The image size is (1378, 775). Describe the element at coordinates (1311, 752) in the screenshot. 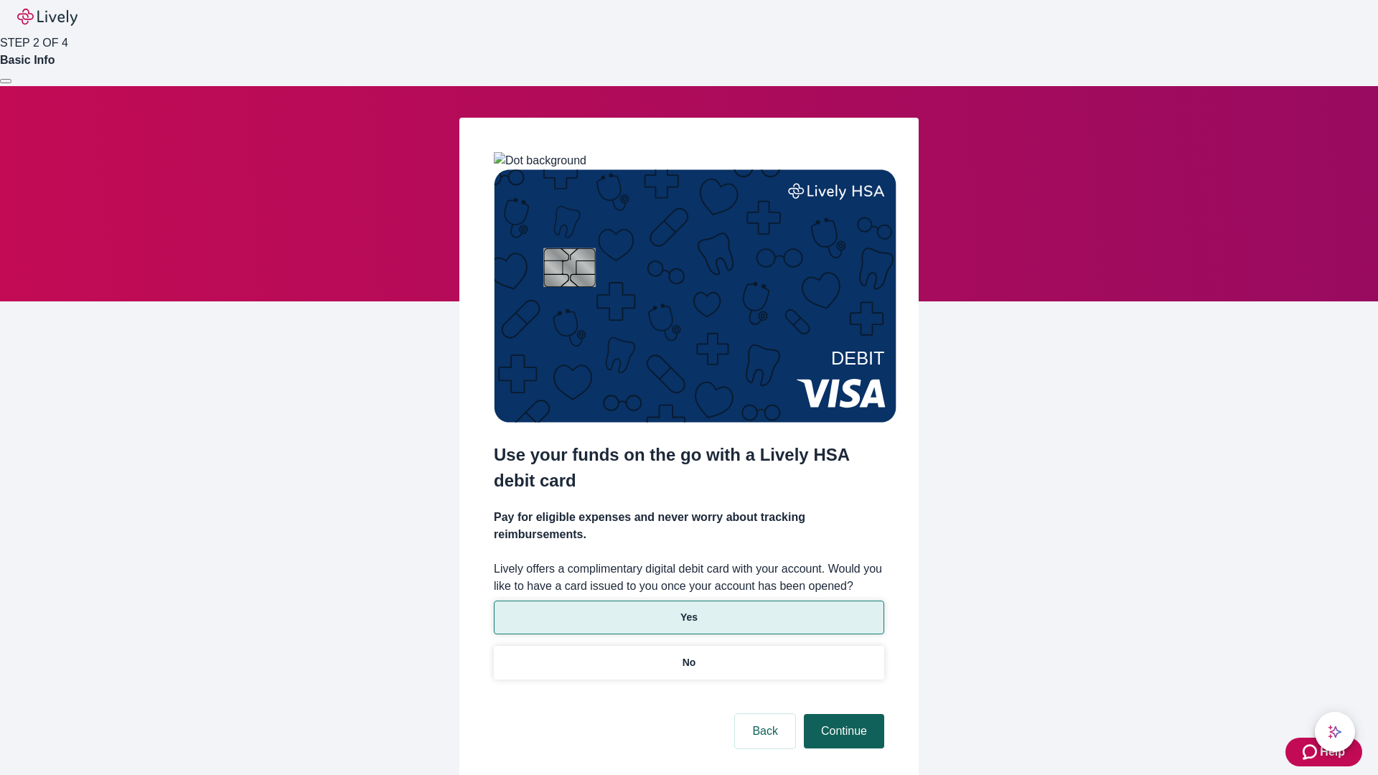

I see `svg: Zendesk support icon` at that location.